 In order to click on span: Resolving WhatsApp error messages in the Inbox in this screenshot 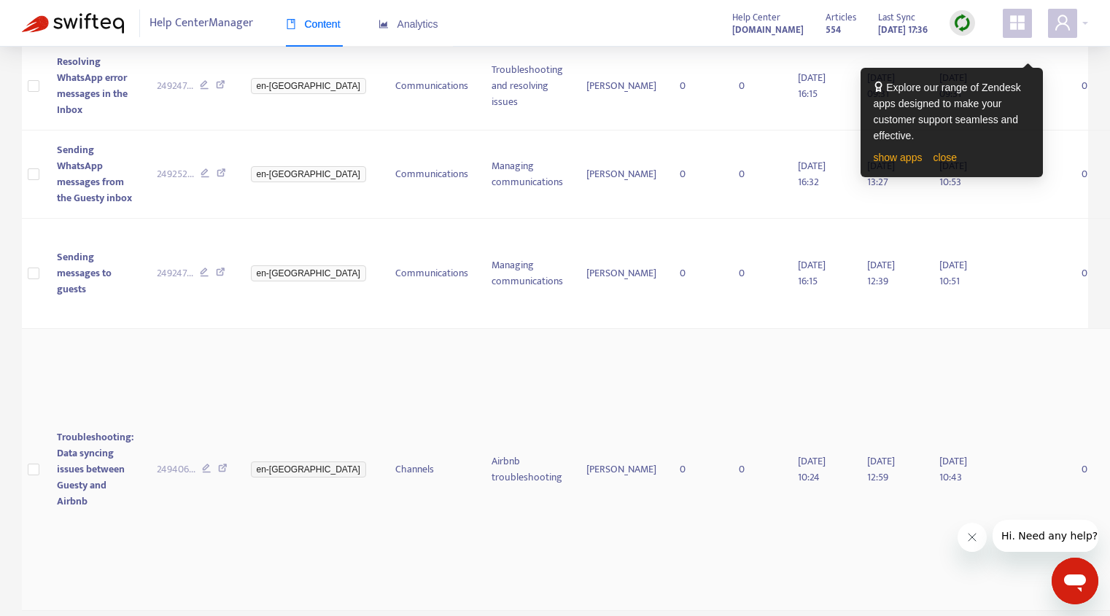, I will do `click(92, 85)`.